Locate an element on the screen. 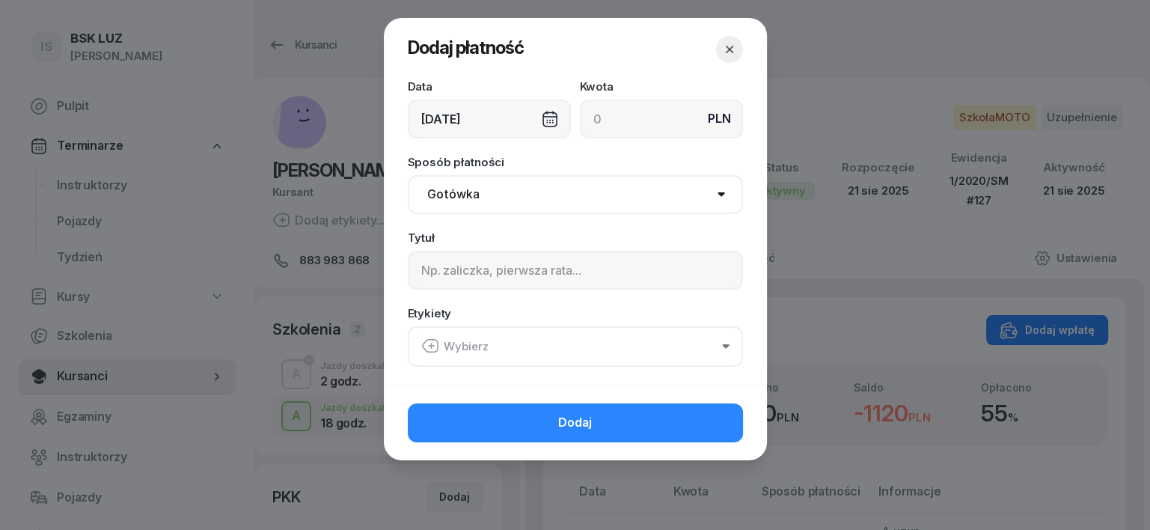  span: Dodaj płatność is located at coordinates (465, 47).